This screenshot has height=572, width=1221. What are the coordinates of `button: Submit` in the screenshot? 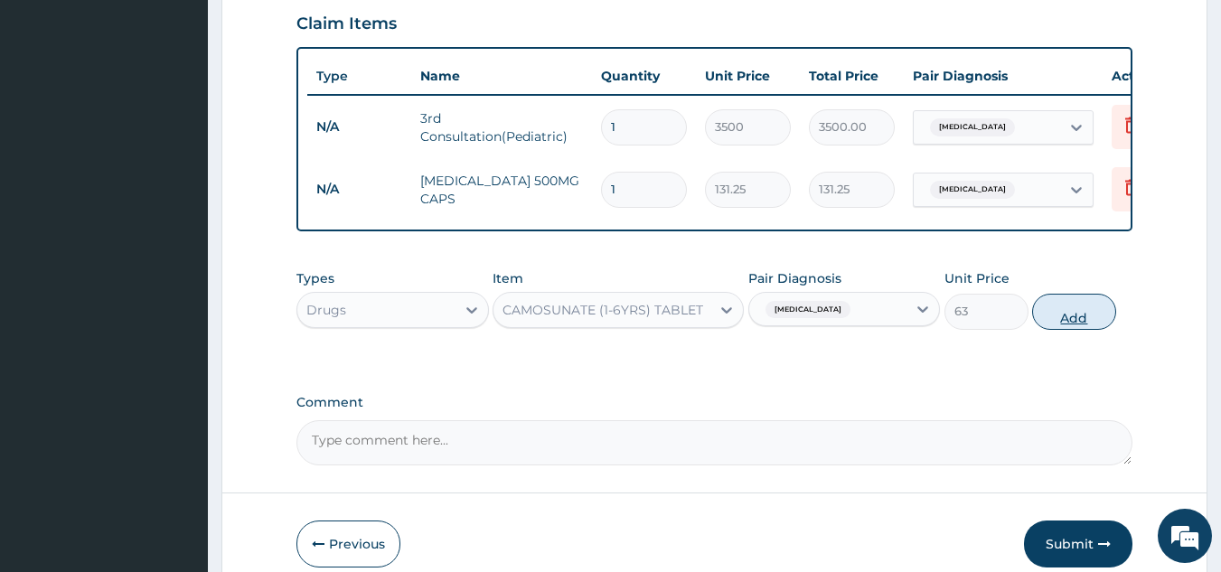 It's located at (1078, 544).